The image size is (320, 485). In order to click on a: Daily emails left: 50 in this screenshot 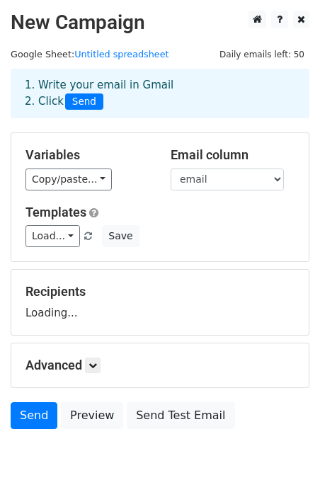, I will do `click(262, 54)`.